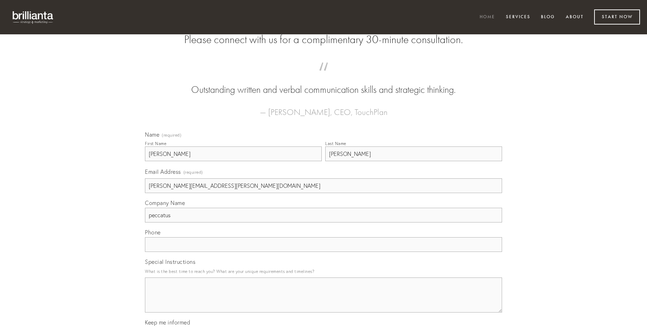 This screenshot has width=647, height=329. I want to click on a: Home, so click(487, 17).